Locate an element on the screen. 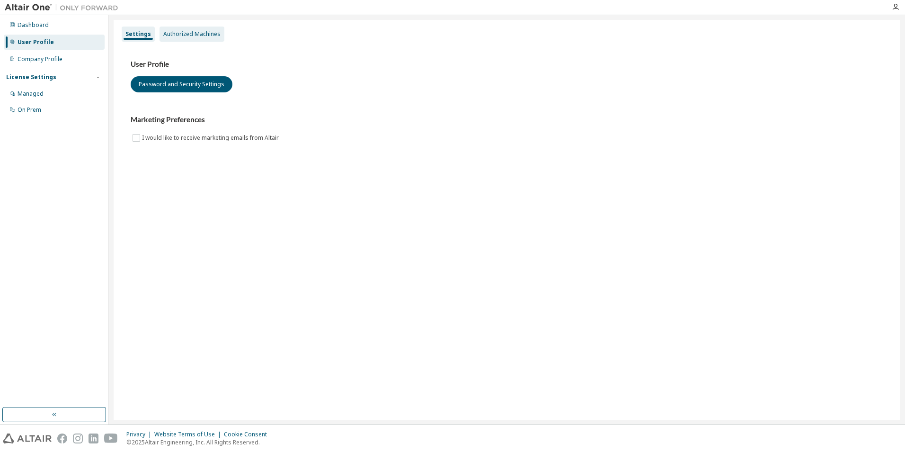 The width and height of the screenshot is (905, 452). div: License Settings is located at coordinates (31, 77).